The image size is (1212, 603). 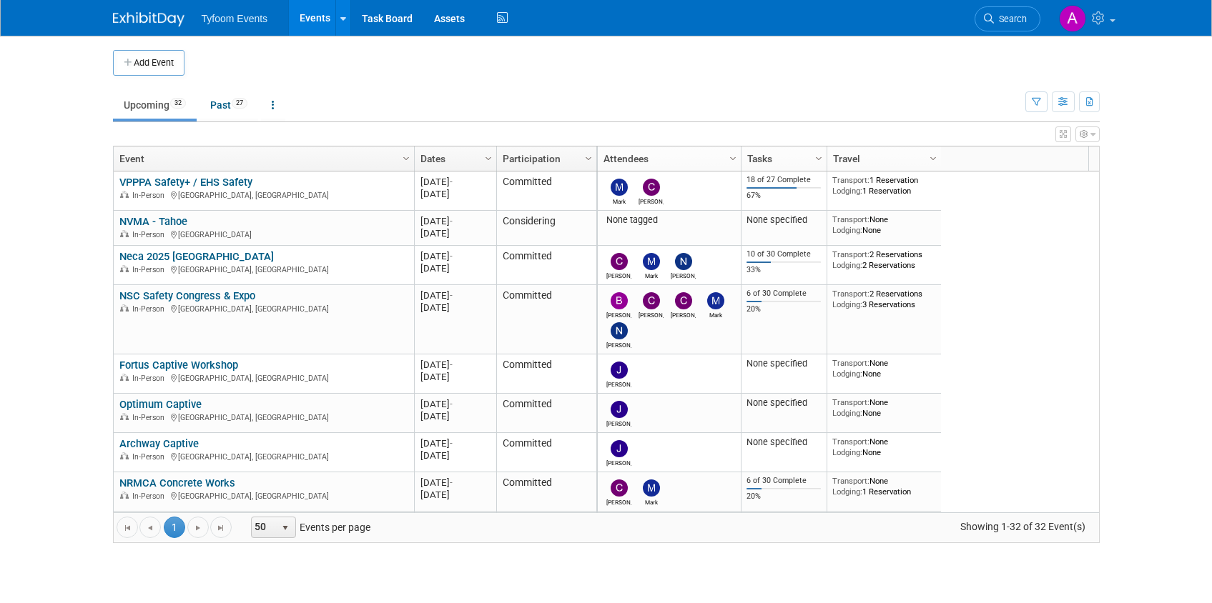 I want to click on span: Go to the last page, so click(x=221, y=528).